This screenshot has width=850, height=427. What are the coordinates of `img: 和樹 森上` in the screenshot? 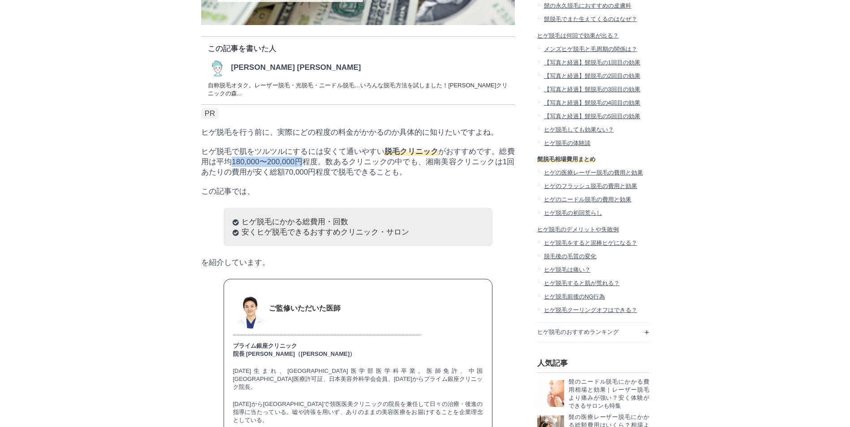 It's located at (217, 68).